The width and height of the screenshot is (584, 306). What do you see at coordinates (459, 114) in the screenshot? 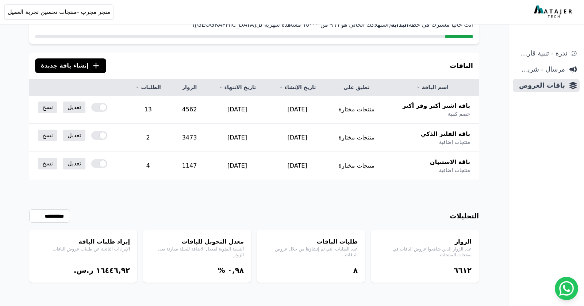
I see `span: خصم كمية` at bounding box center [459, 114].